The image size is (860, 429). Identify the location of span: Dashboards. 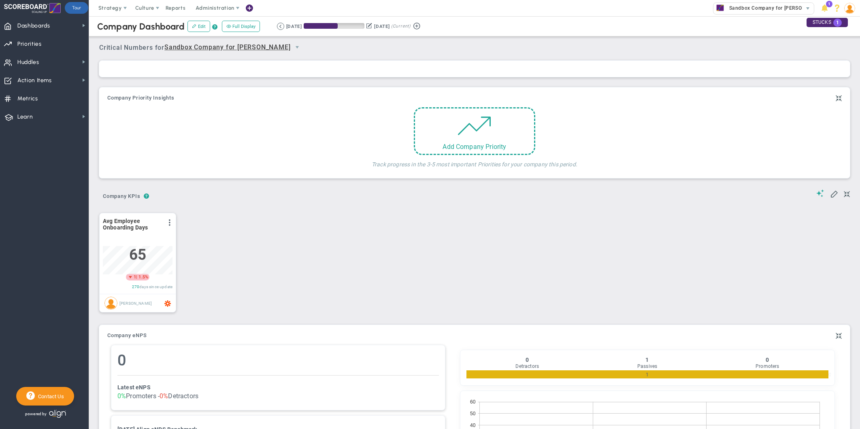
(34, 26).